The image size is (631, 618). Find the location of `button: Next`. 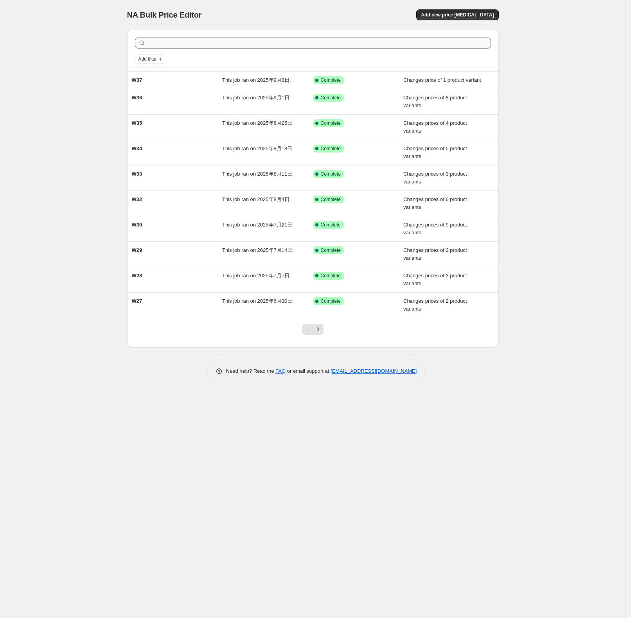

button: Next is located at coordinates (318, 329).